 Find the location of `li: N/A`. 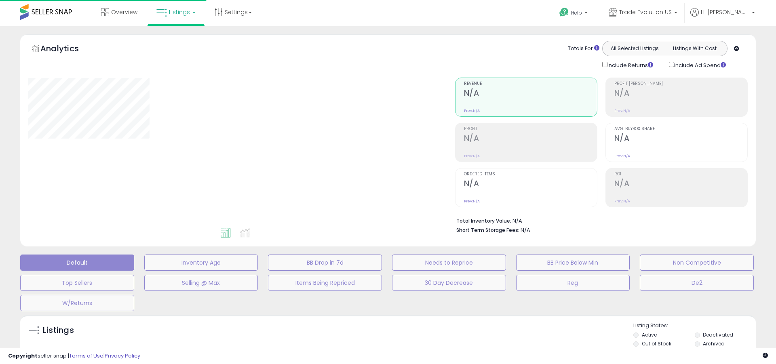

li: N/A is located at coordinates (599, 220).